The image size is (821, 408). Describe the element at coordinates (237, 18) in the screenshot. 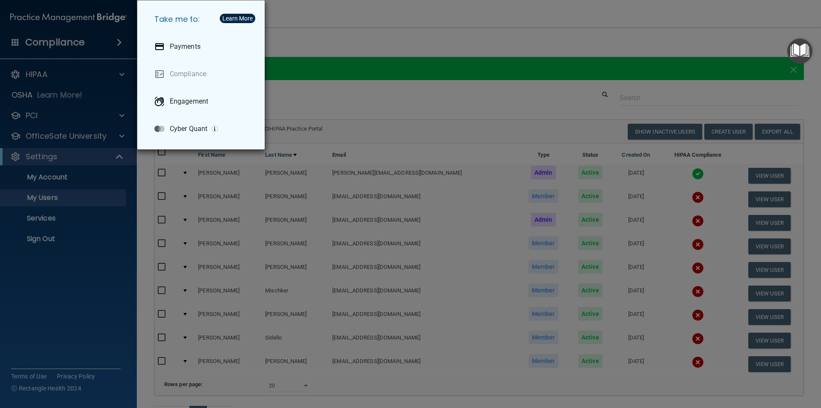

I see `div: Learn More` at that location.